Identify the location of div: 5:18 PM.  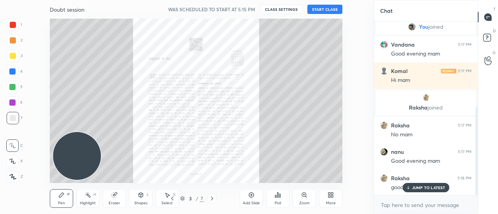
(464, 178).